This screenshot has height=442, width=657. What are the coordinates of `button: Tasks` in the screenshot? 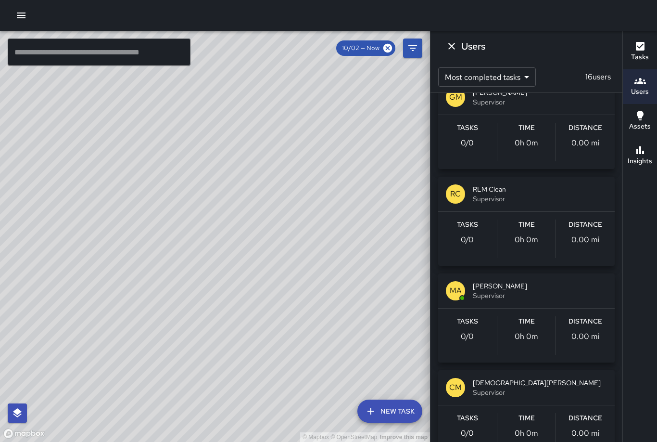 It's located at (640, 52).